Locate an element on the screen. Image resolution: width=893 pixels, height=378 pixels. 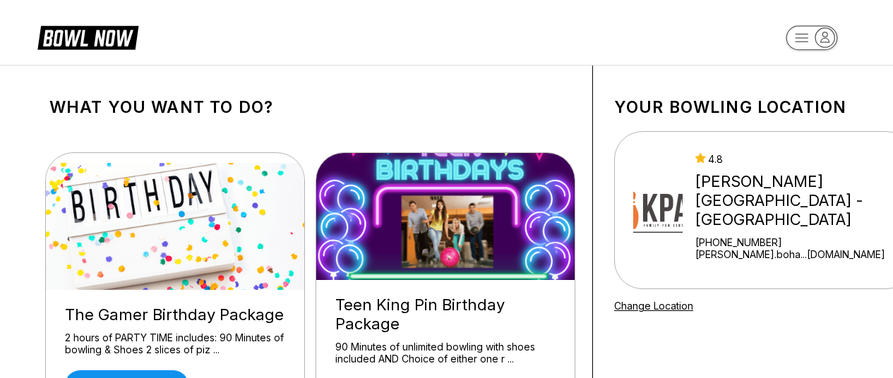
a: Change Location is located at coordinates (654, 306).